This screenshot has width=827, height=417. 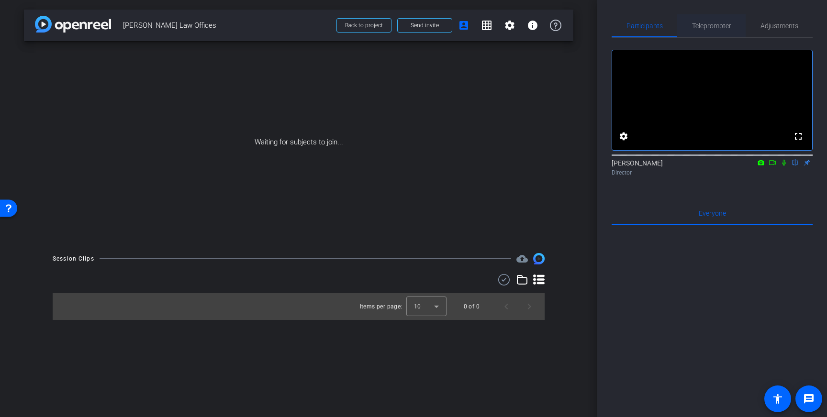 I want to click on button: Back to project, so click(x=364, y=25).